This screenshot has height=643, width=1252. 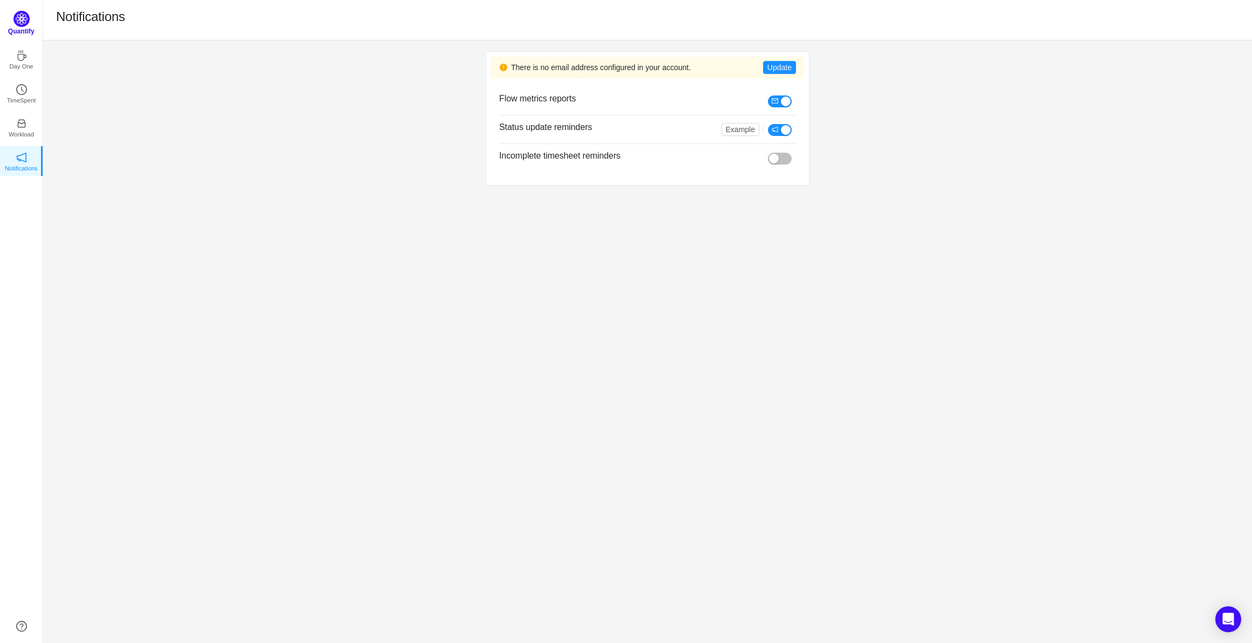 I want to click on a: icon: question-circle, so click(x=22, y=626).